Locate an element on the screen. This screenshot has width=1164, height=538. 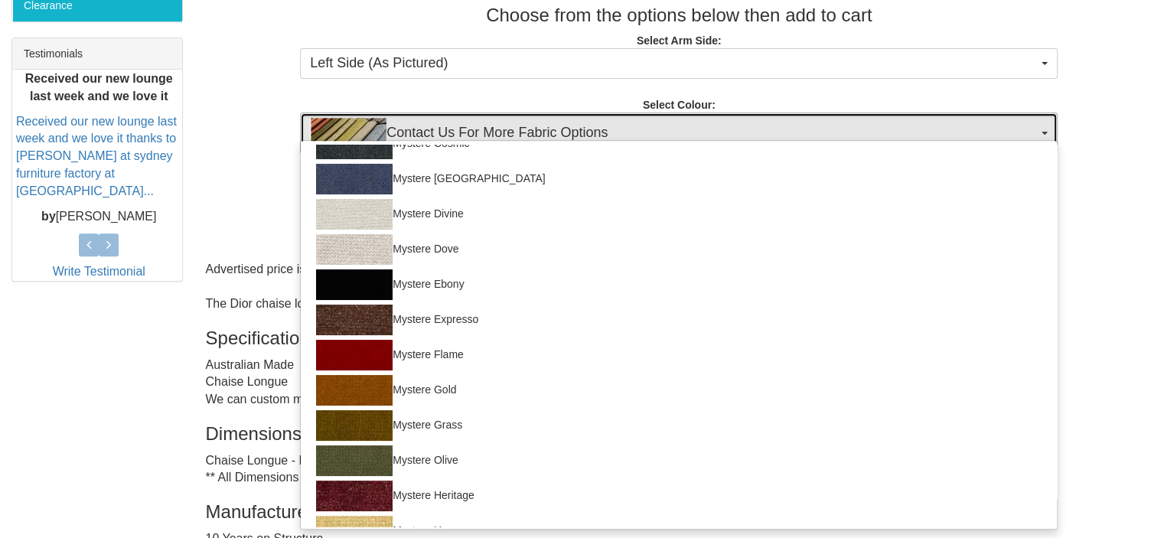
b: by is located at coordinates (48, 215).